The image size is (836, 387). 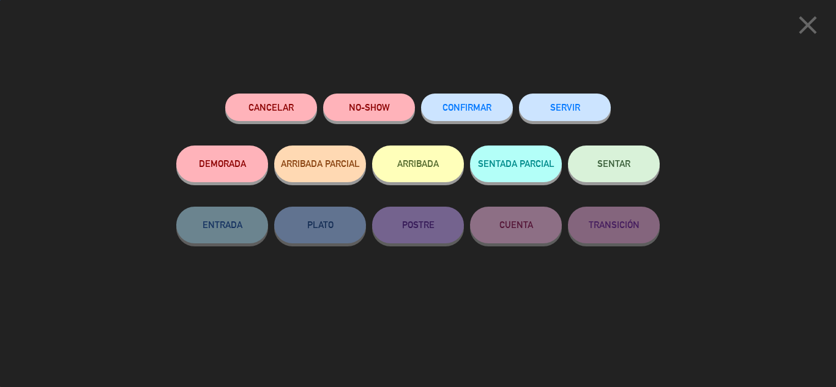 I want to click on i: close, so click(x=808, y=25).